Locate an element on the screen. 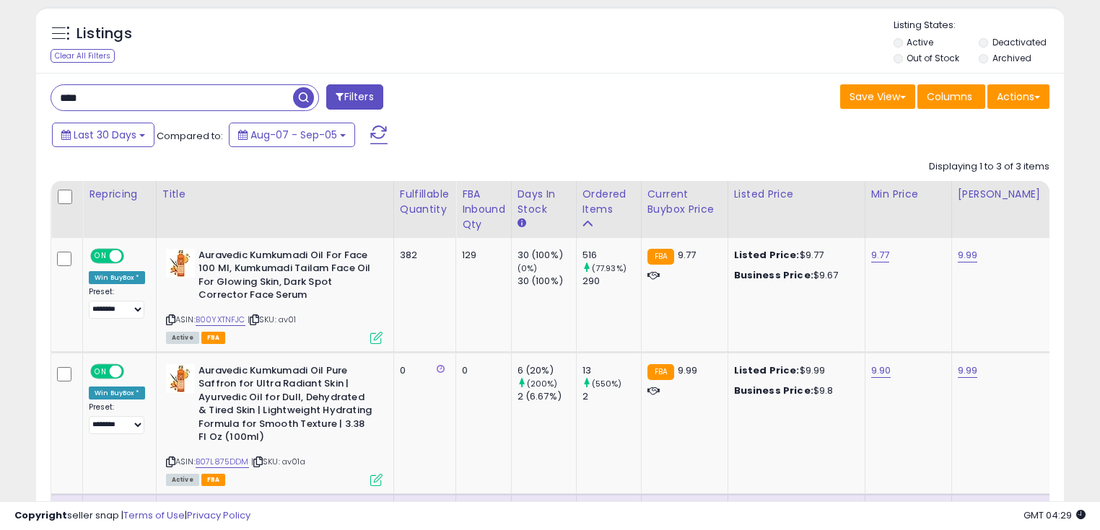 This screenshot has height=530, width=1100. div: seller snap | | is located at coordinates (132, 516).